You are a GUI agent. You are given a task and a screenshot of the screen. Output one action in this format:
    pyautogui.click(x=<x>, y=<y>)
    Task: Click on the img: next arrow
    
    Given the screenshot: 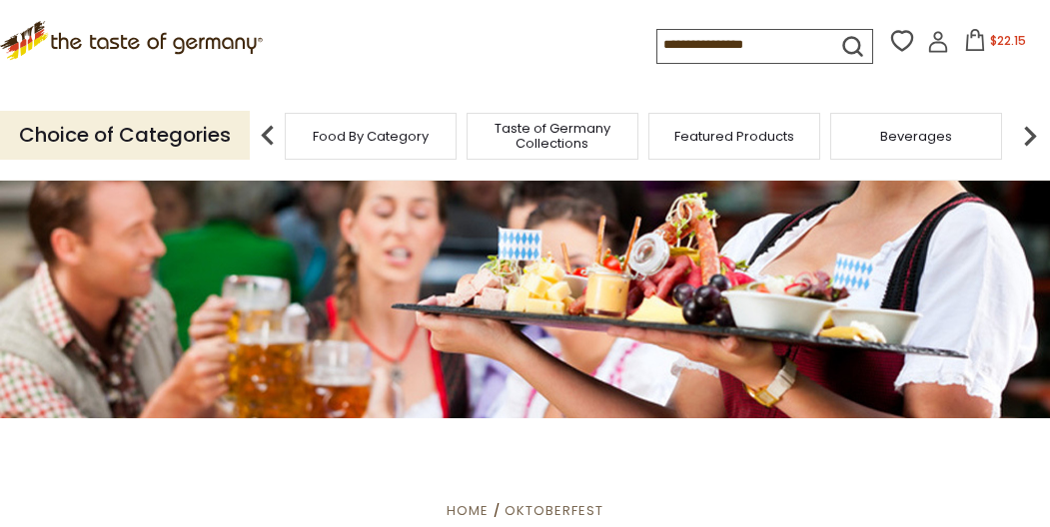 What is the action you would take?
    pyautogui.click(x=1030, y=136)
    